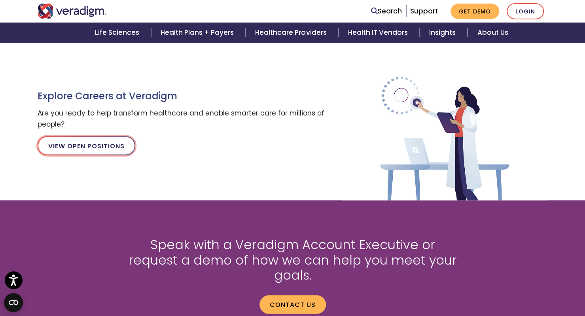 The image size is (585, 316). What do you see at coordinates (118, 32) in the screenshot?
I see `a: Life Sciences` at bounding box center [118, 32].